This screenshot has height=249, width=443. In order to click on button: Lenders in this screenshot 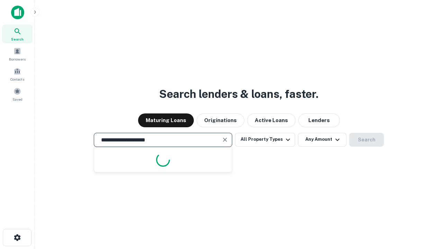, I will do `click(319, 120)`.